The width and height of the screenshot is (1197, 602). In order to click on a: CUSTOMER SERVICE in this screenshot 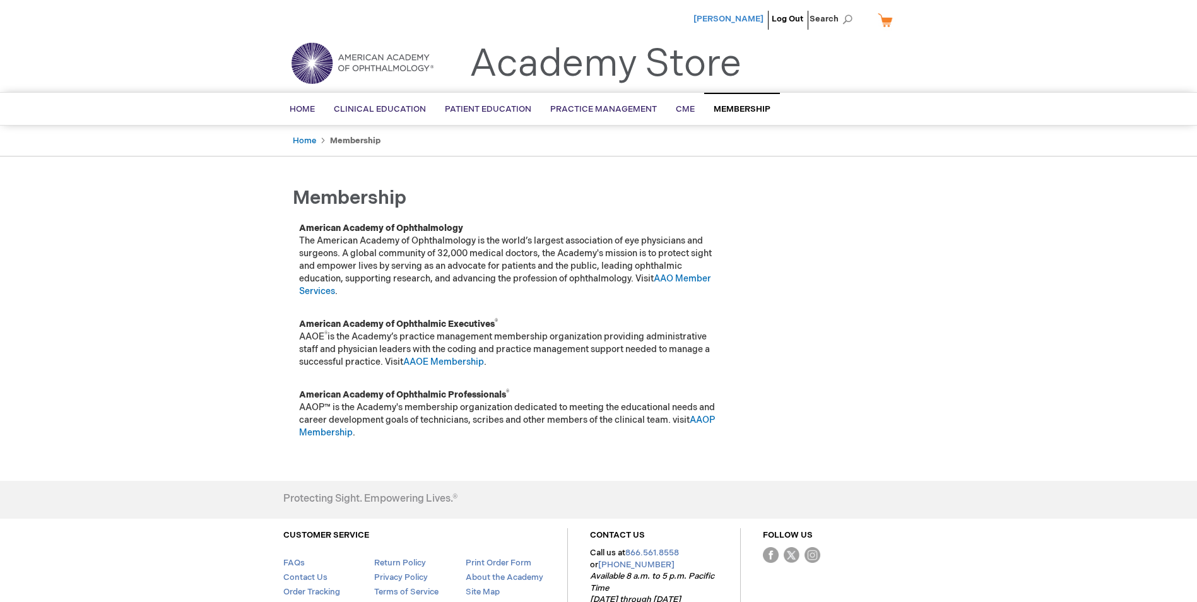, I will do `click(326, 535)`.